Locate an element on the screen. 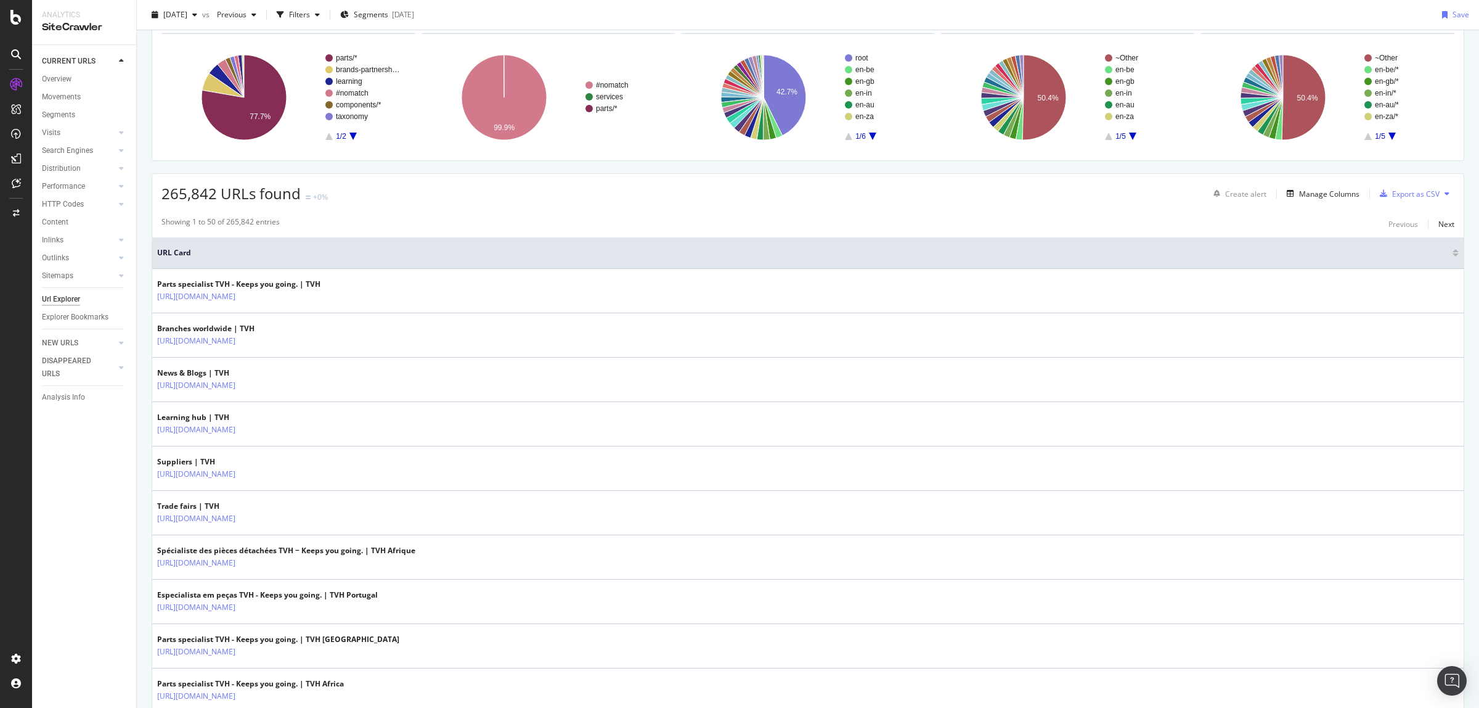 The image size is (1479, 708). span: 265,842 URLs found is located at coordinates (231, 193).